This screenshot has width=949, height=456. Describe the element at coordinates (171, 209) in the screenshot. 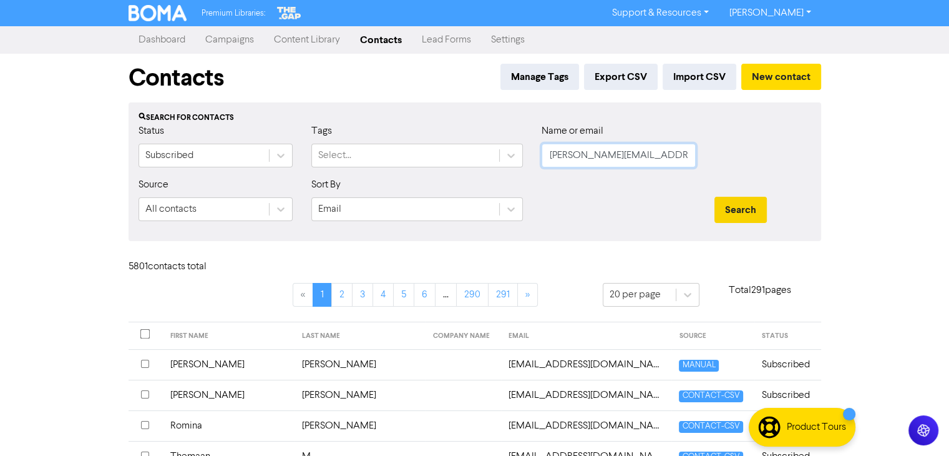

I see `div: All contacts` at that location.